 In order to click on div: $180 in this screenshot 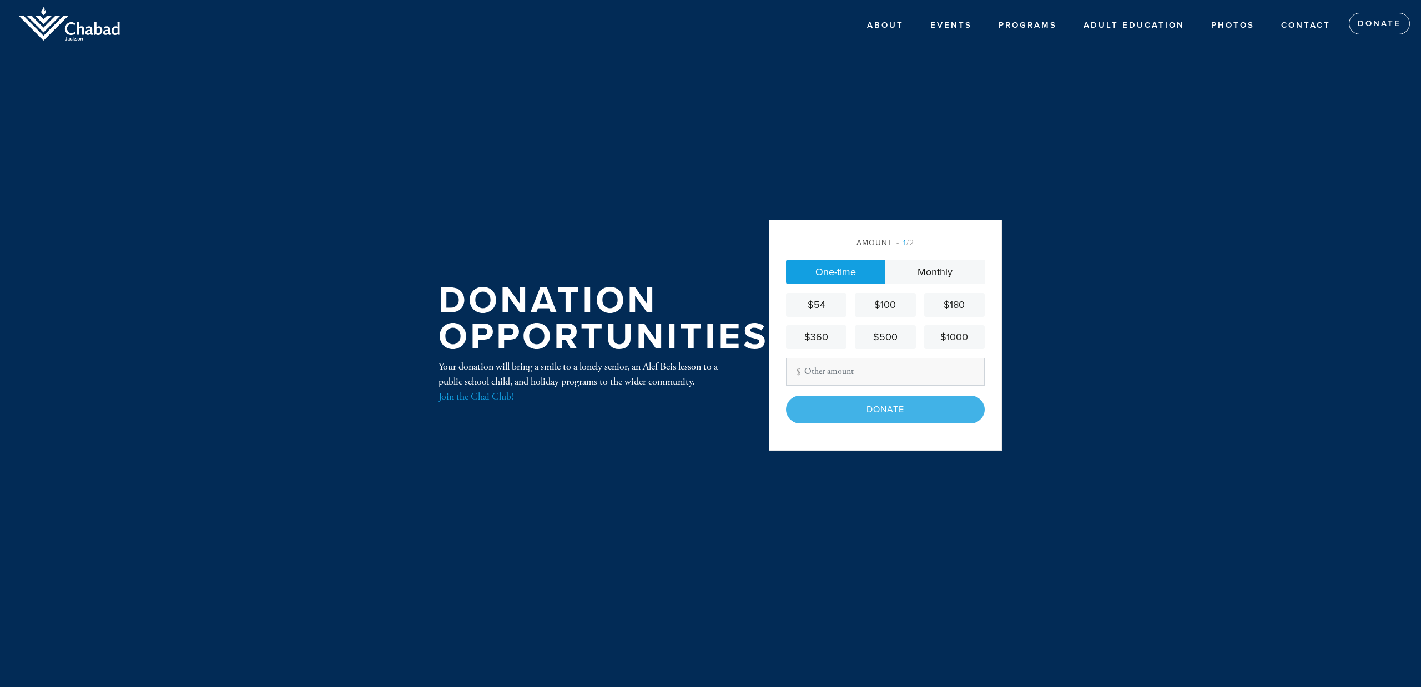, I will do `click(954, 305)`.